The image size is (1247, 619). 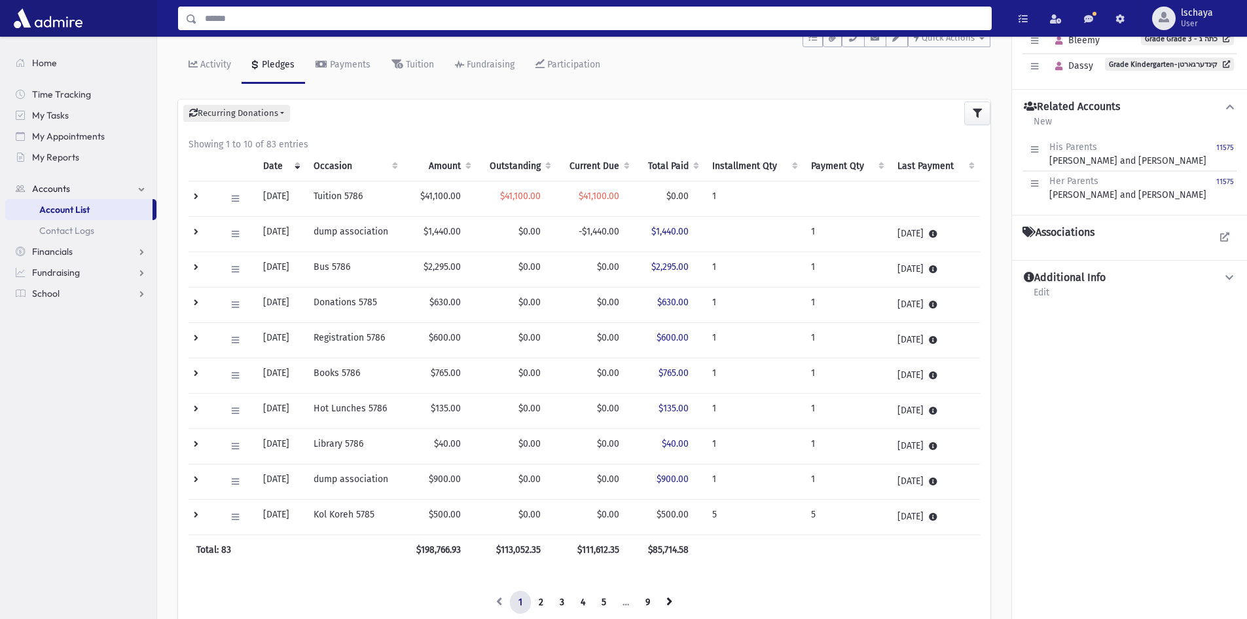 What do you see at coordinates (440, 198) in the screenshot?
I see `td: $41,100.00` at bounding box center [440, 198].